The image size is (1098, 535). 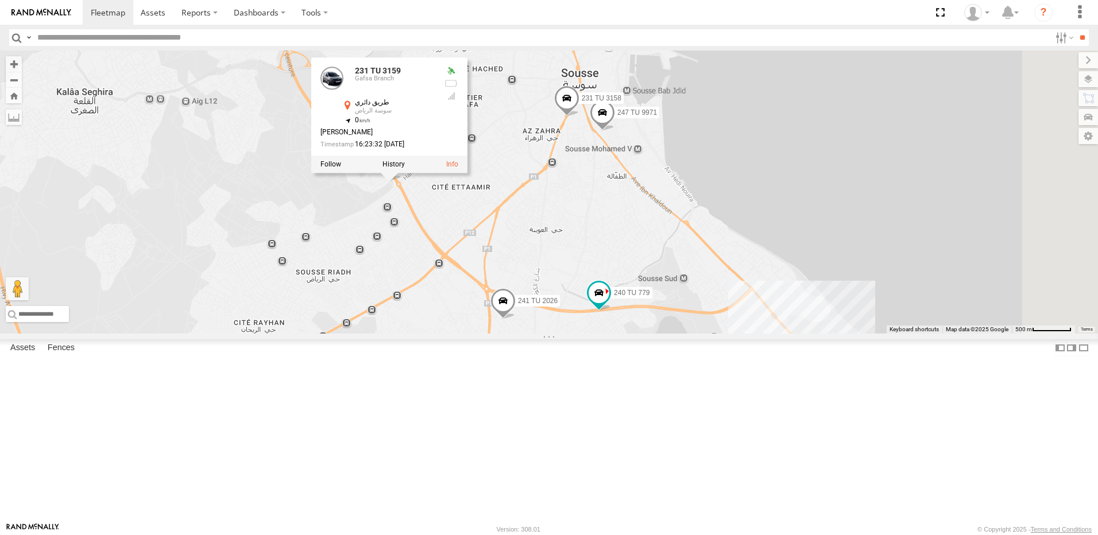 What do you see at coordinates (977, 329) in the screenshot?
I see `span: Map data ©2025 Google` at bounding box center [977, 329].